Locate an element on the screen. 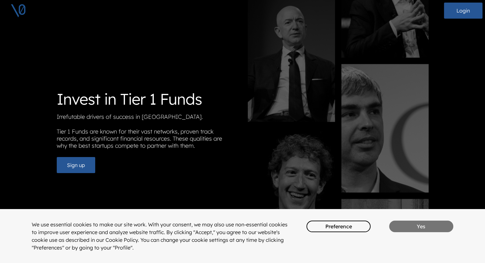 The width and height of the screenshot is (485, 263). button: Sign up is located at coordinates (76, 165).